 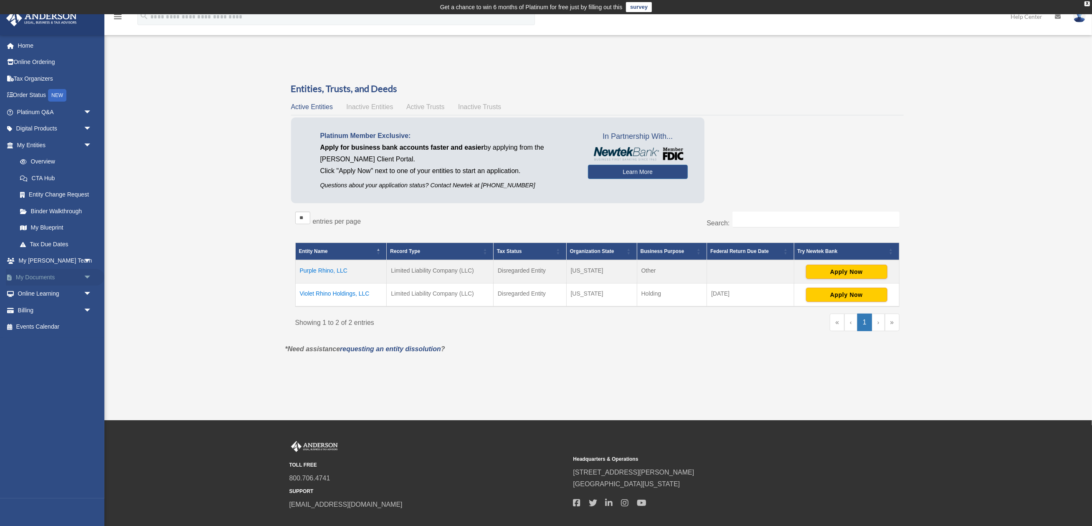 What do you see at coordinates (847, 251) in the screenshot?
I see `th: Try Newtek Bank : Activate to sort` at bounding box center [847, 251].